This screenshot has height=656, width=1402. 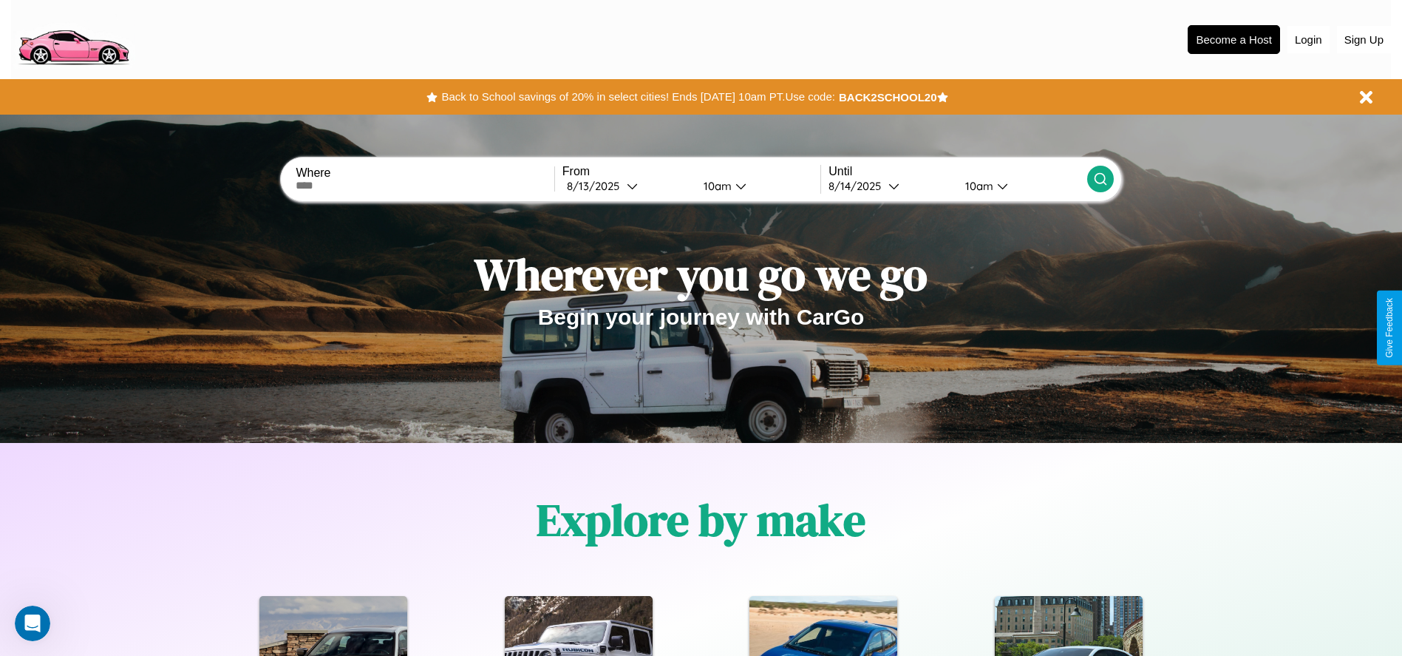 What do you see at coordinates (858, 185) in the screenshot?
I see `div: 8 / 14 / 2025` at bounding box center [858, 185].